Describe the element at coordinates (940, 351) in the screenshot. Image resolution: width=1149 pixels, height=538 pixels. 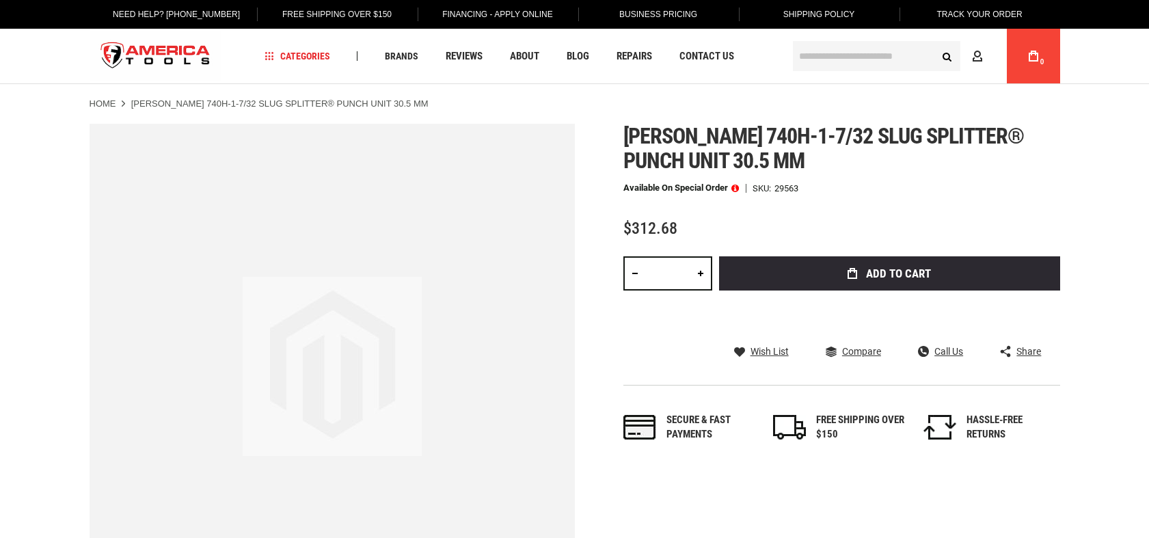
I see `a: Call Us` at that location.